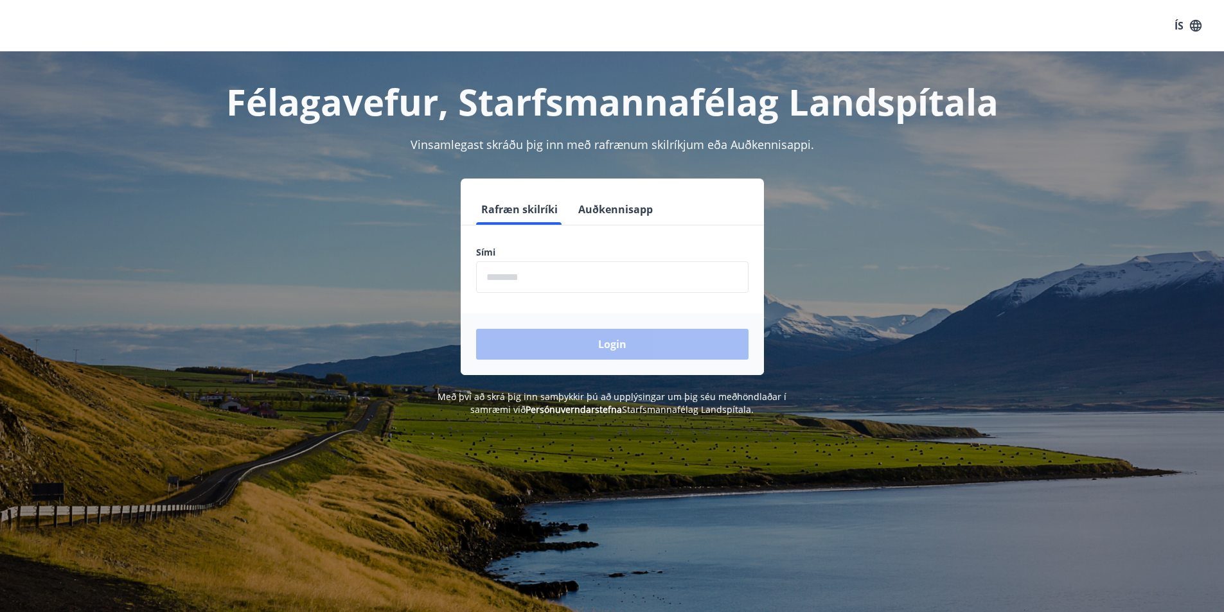  Describe the element at coordinates (519, 209) in the screenshot. I see `button: Rafræn skilríki` at that location.